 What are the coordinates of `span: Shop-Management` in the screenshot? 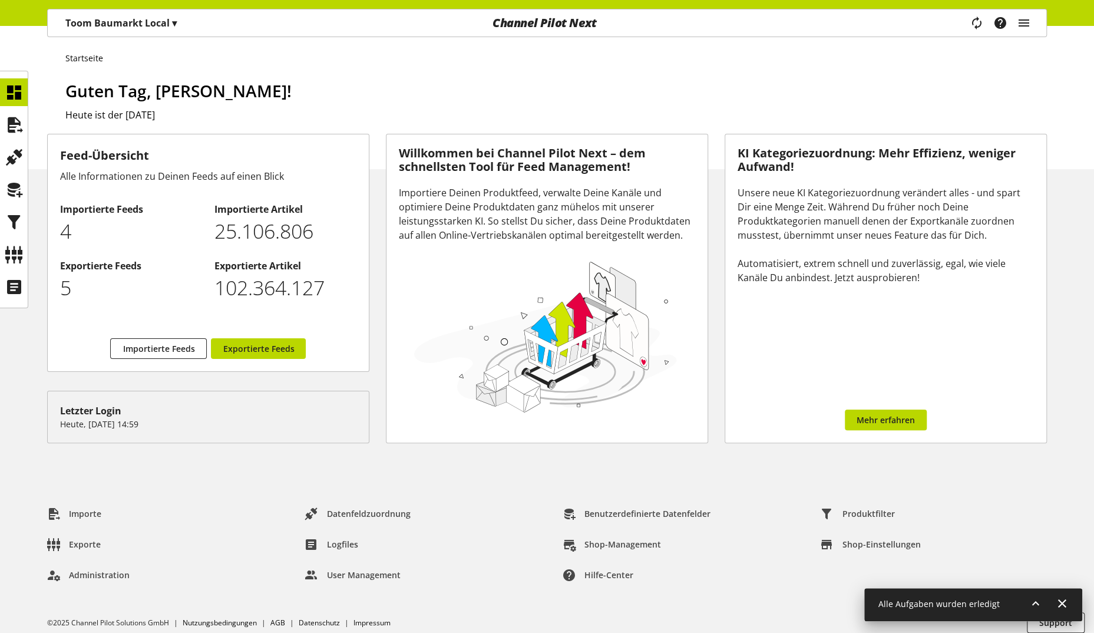 It's located at (623, 544).